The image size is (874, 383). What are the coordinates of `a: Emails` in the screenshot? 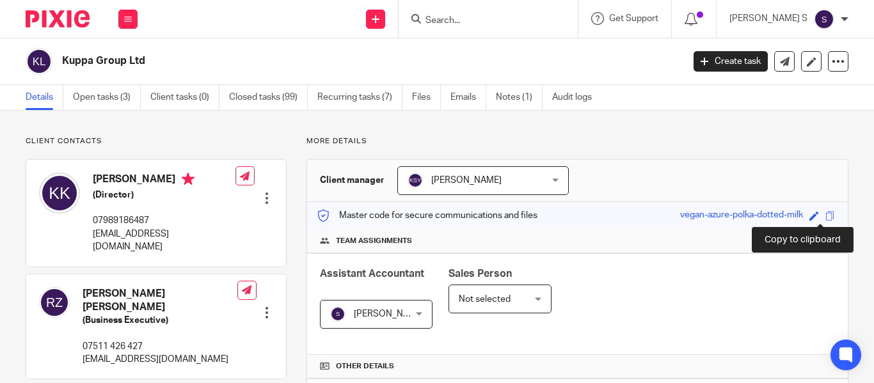 It's located at (468, 97).